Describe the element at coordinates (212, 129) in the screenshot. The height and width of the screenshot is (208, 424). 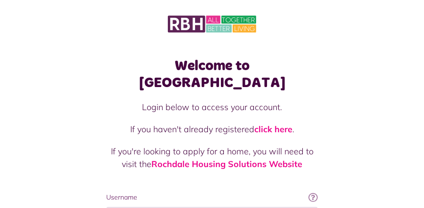
I see `p: If you haven't already registered .` at that location.